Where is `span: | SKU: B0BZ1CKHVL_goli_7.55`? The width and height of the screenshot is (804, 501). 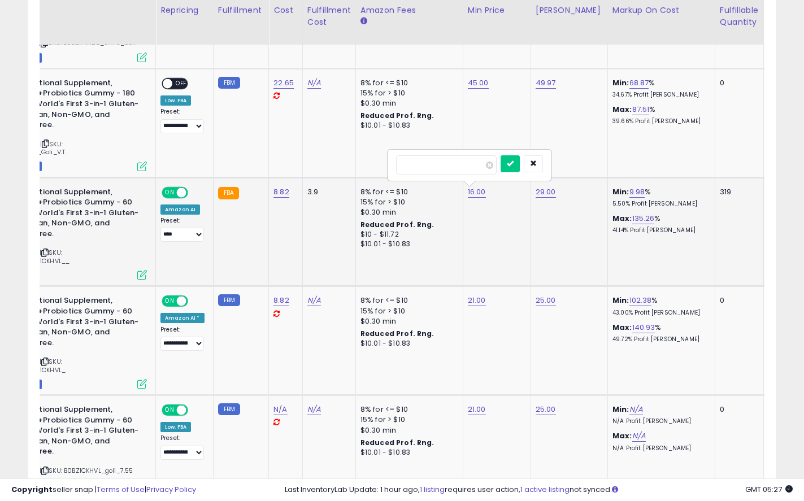
span: | SKU: B0BZ1CKHVL_goli_7.55 is located at coordinates (86, 470).